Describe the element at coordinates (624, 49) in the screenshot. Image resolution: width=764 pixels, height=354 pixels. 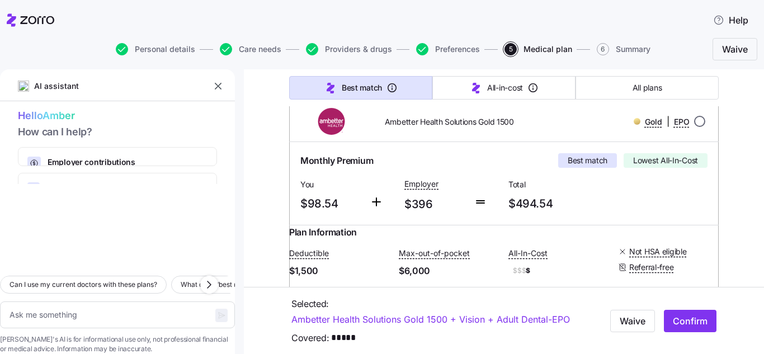
I see `button: 6Summary` at that location.